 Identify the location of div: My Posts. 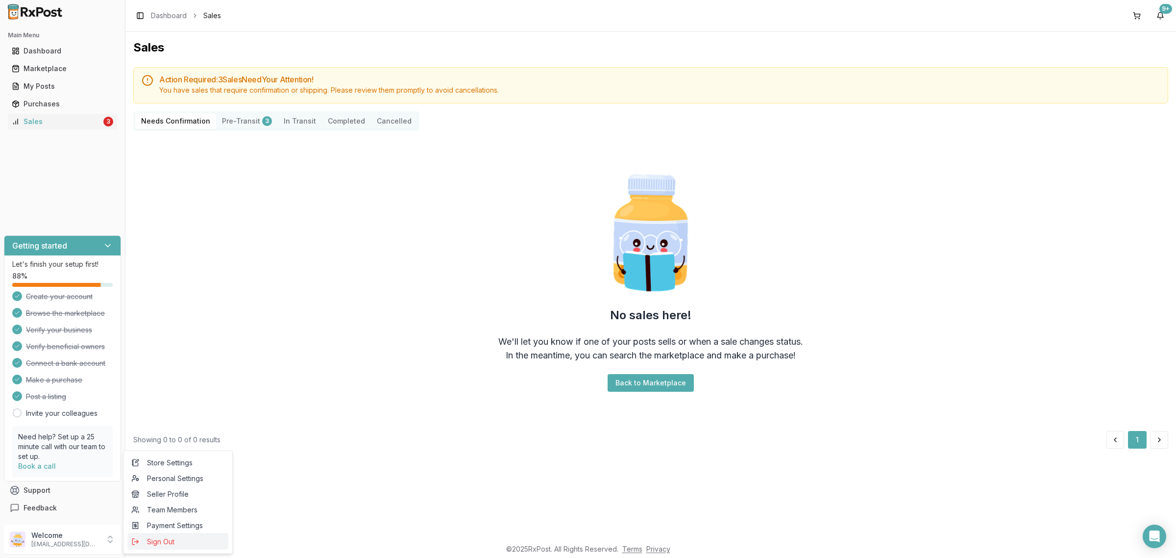
(62, 86).